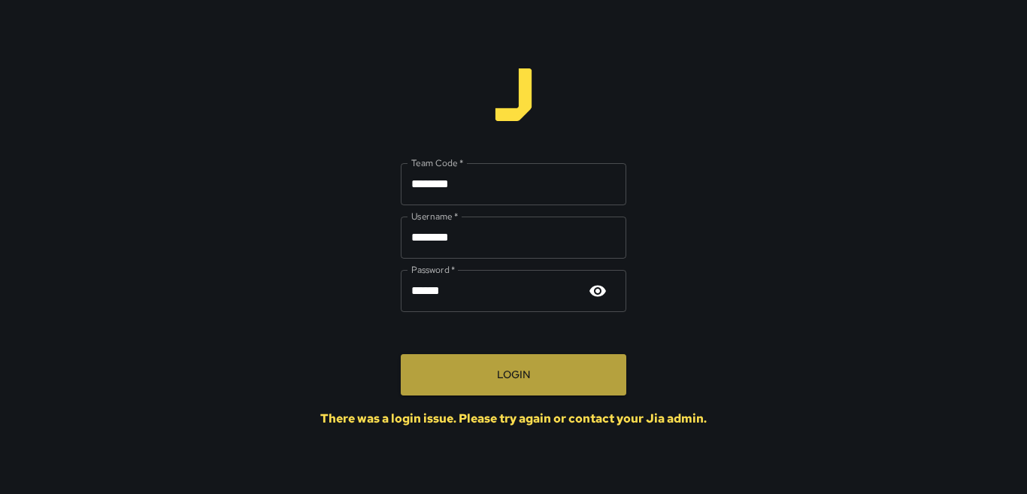 This screenshot has height=494, width=1027. I want to click on img: logo, so click(514, 95).